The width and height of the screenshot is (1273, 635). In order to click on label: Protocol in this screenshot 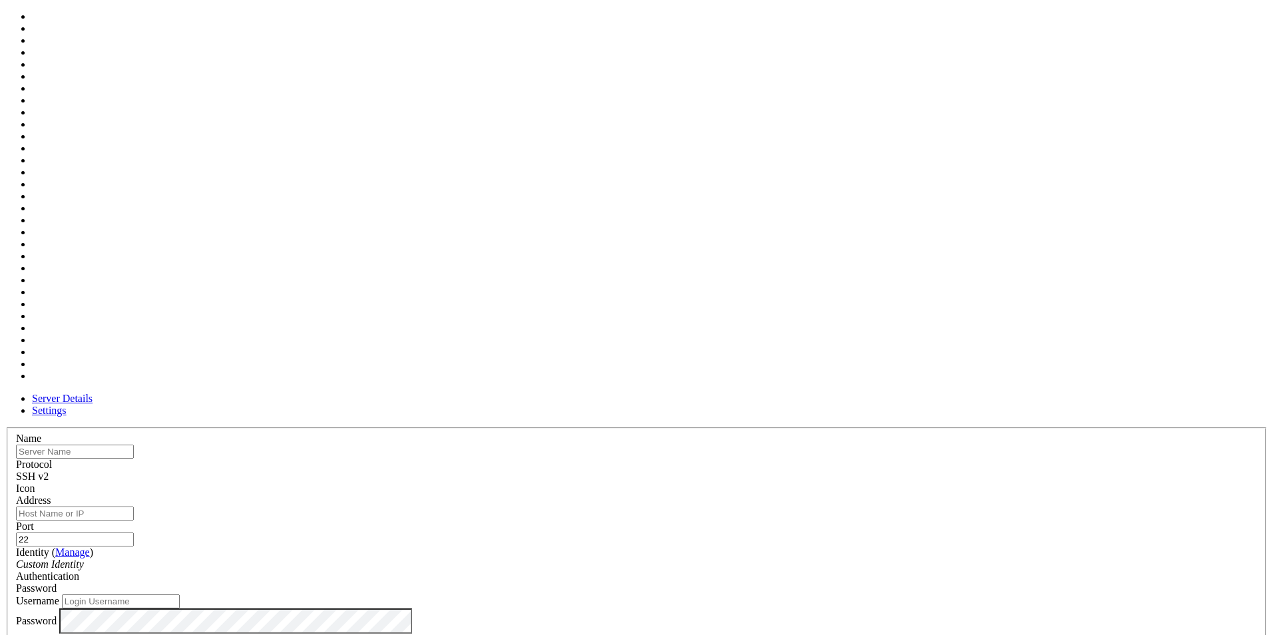, I will do `click(34, 464)`.